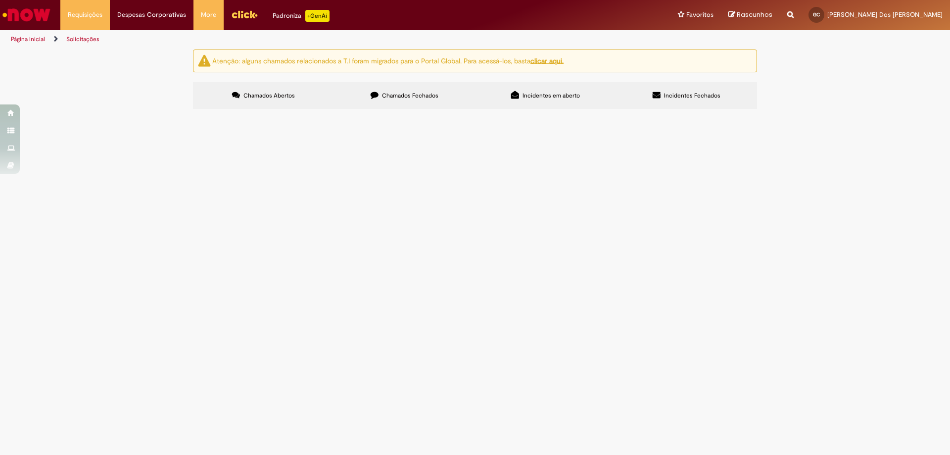  What do you see at coordinates (750, 15) in the screenshot?
I see `a: Rascunhos` at bounding box center [750, 15].